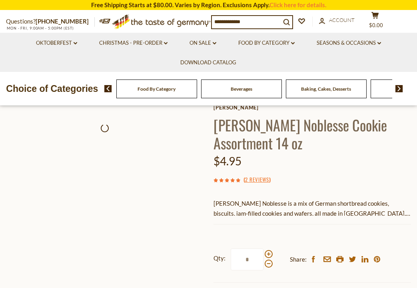 This screenshot has width=417, height=288. What do you see at coordinates (399, 89) in the screenshot?
I see `img: next arrow` at bounding box center [399, 89].